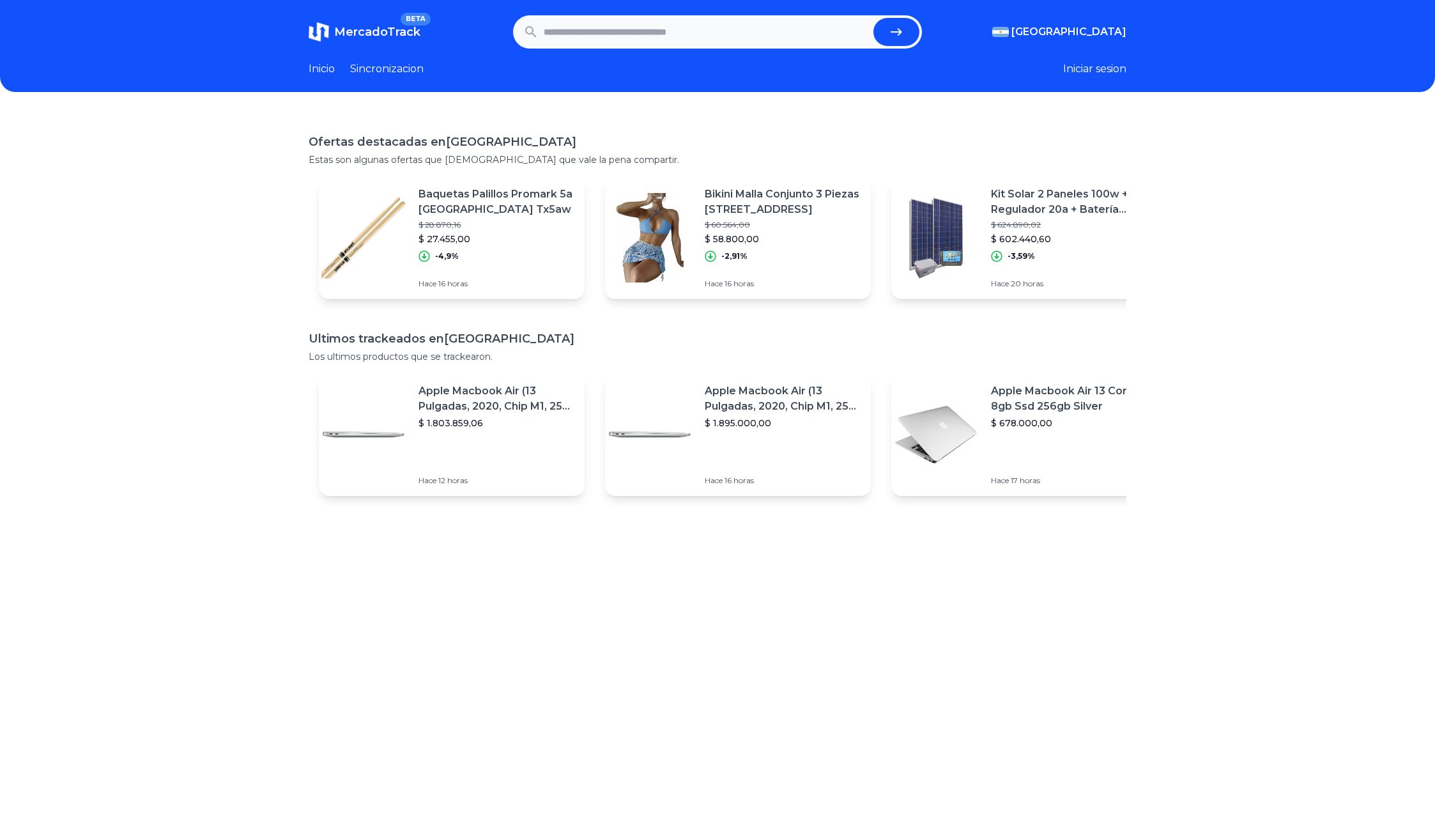 Image resolution: width=1435 pixels, height=827 pixels. What do you see at coordinates (497, 225) in the screenshot?
I see `p: $ 28.870,16` at bounding box center [497, 225].